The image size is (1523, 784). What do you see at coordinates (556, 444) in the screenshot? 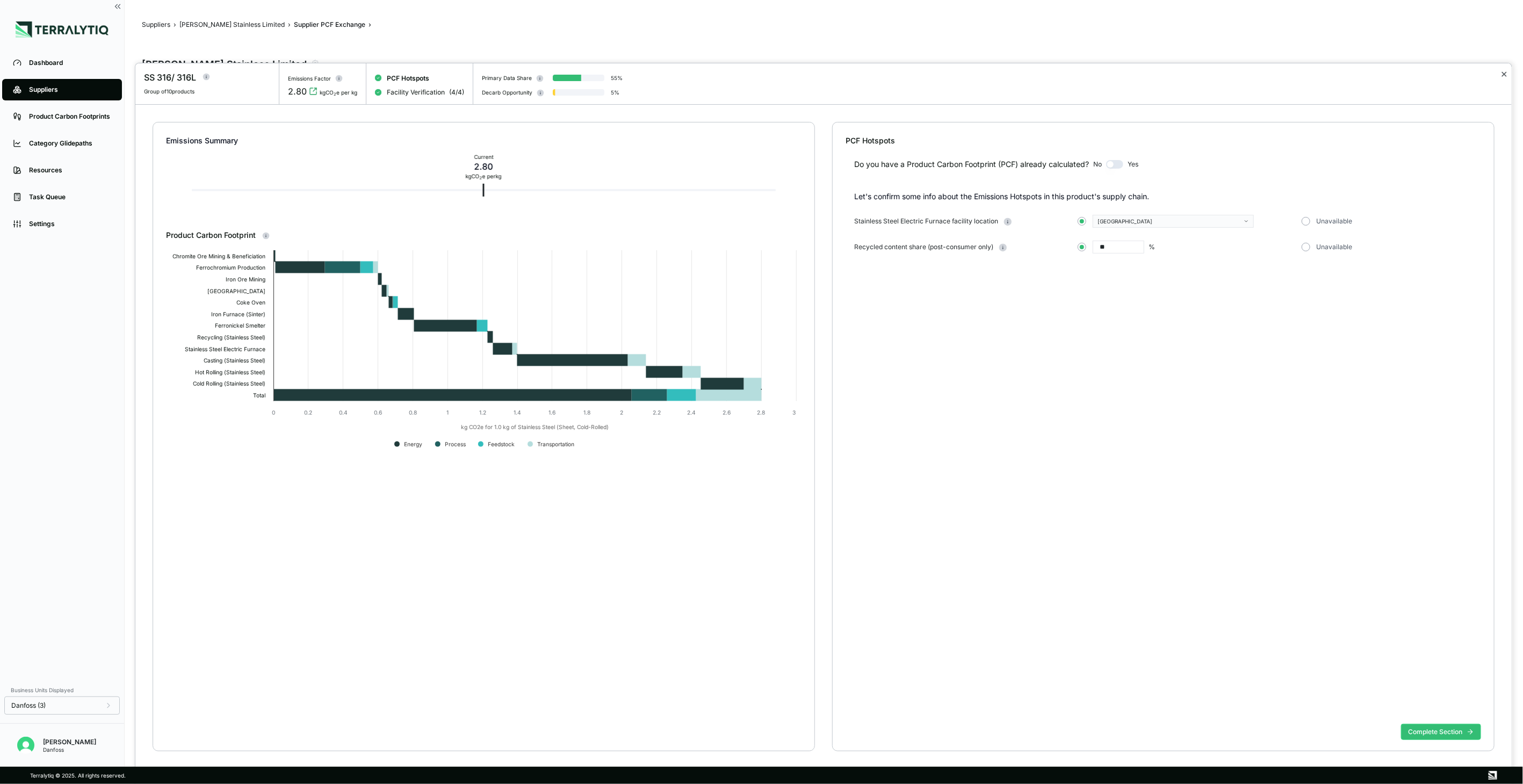
I see `text: Transportation` at bounding box center [556, 444].